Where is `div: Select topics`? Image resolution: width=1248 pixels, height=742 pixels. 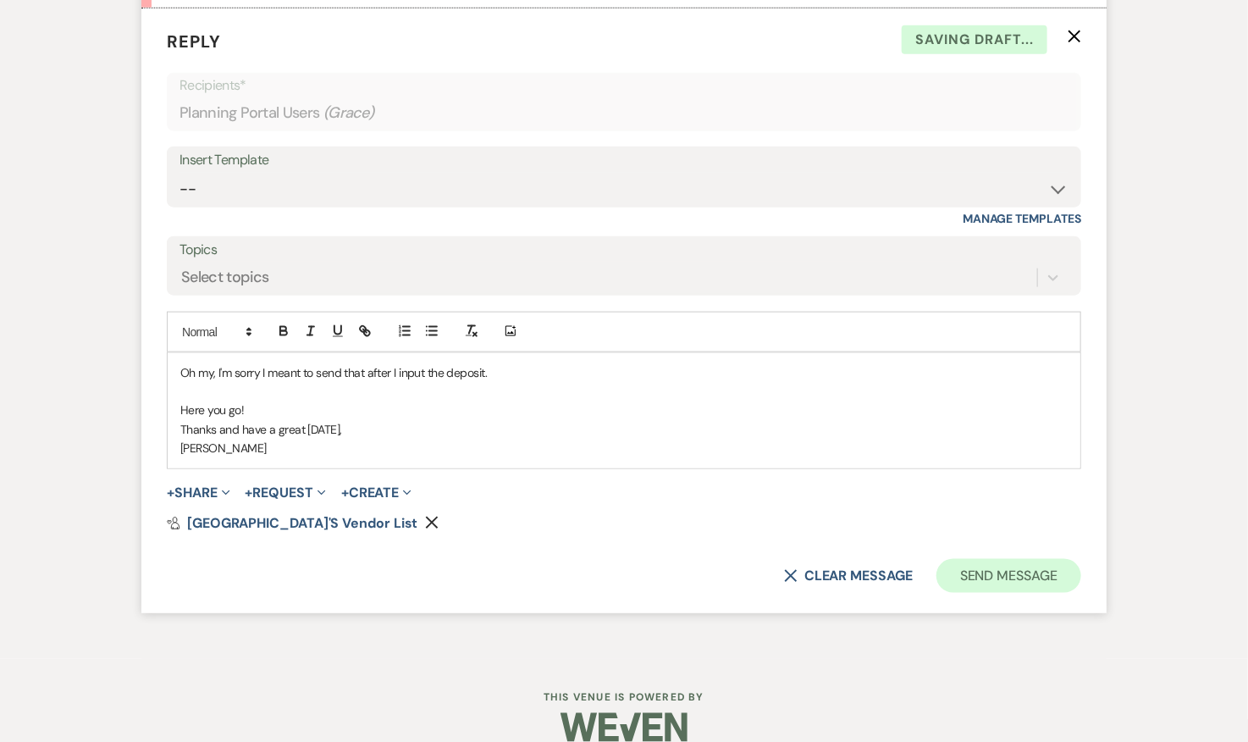
div: Select topics is located at coordinates (225, 278).